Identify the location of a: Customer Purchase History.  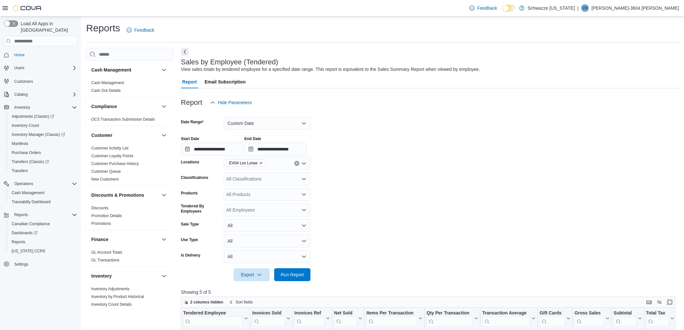
(115, 164).